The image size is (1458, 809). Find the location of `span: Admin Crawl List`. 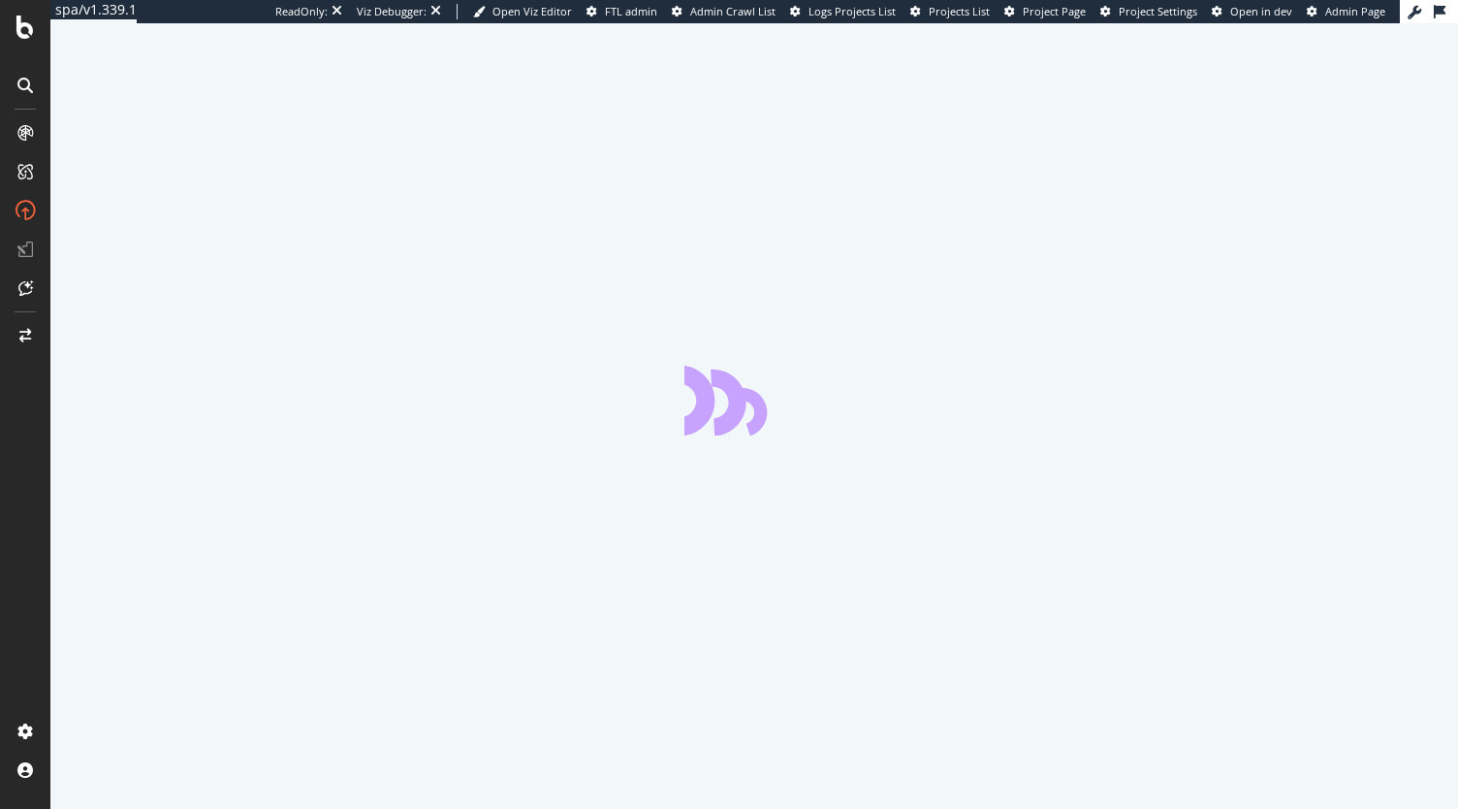

span: Admin Crawl List is located at coordinates (733, 11).